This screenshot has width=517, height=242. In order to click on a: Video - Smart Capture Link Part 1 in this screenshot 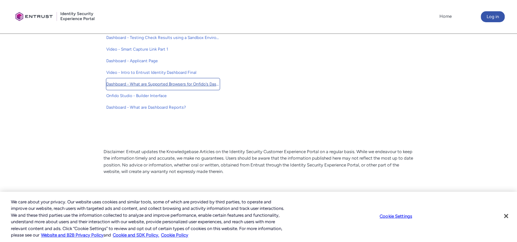, I will do `click(163, 49)`.